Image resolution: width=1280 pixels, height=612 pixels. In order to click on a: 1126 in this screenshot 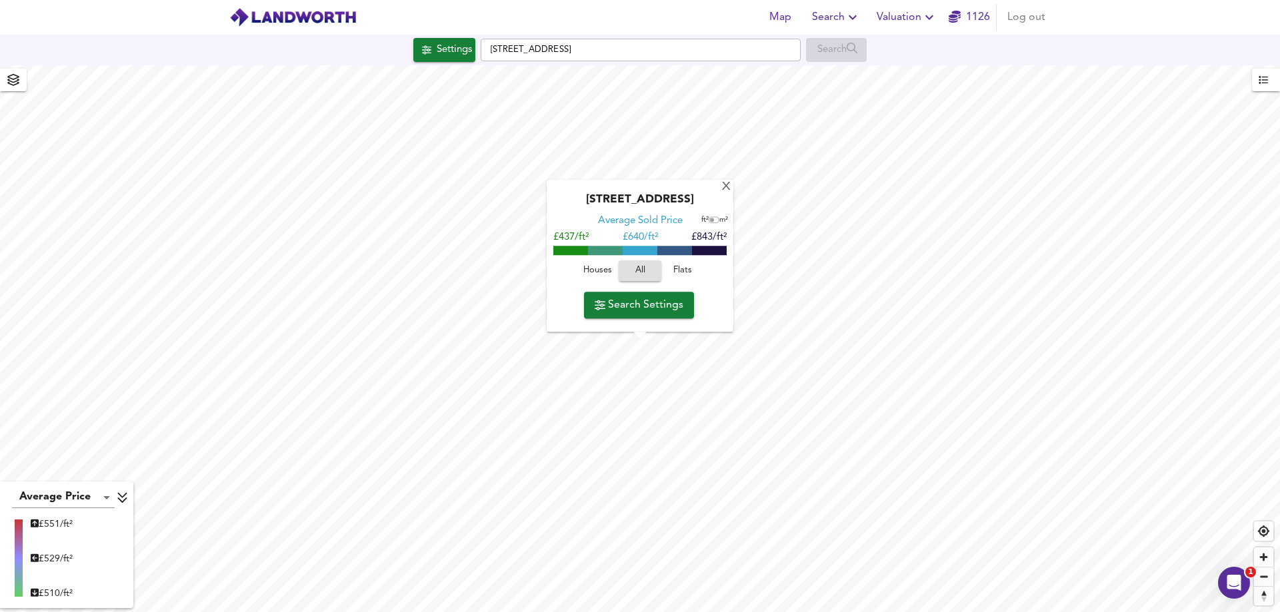, I will do `click(969, 17)`.